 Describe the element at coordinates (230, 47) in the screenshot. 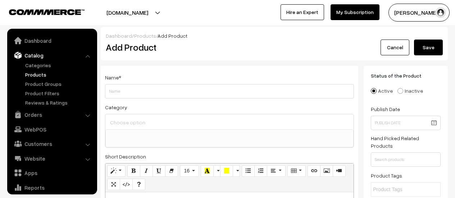

I see `h2: Add Product` at that location.